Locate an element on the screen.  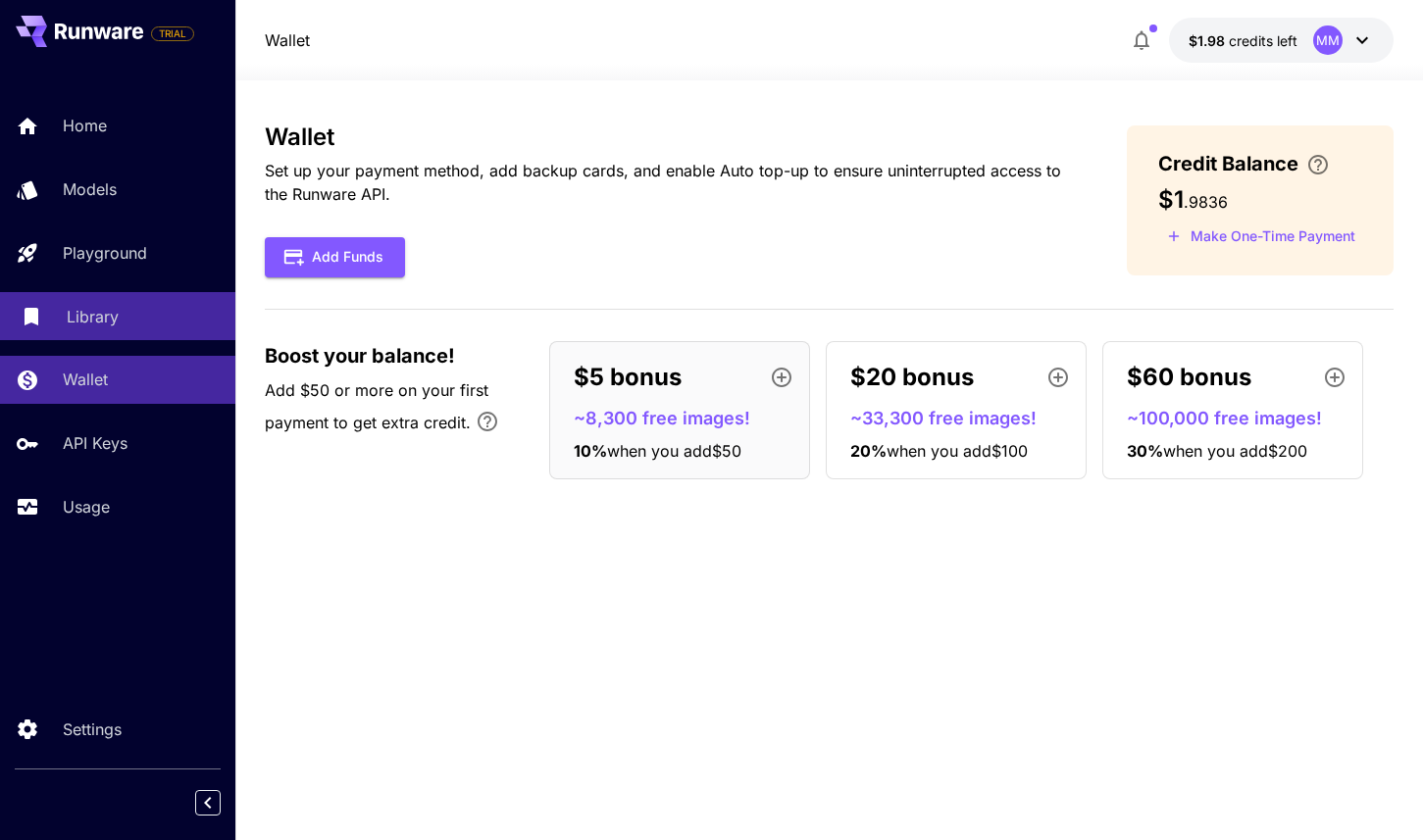
span: when you add $100 is located at coordinates (957, 451).